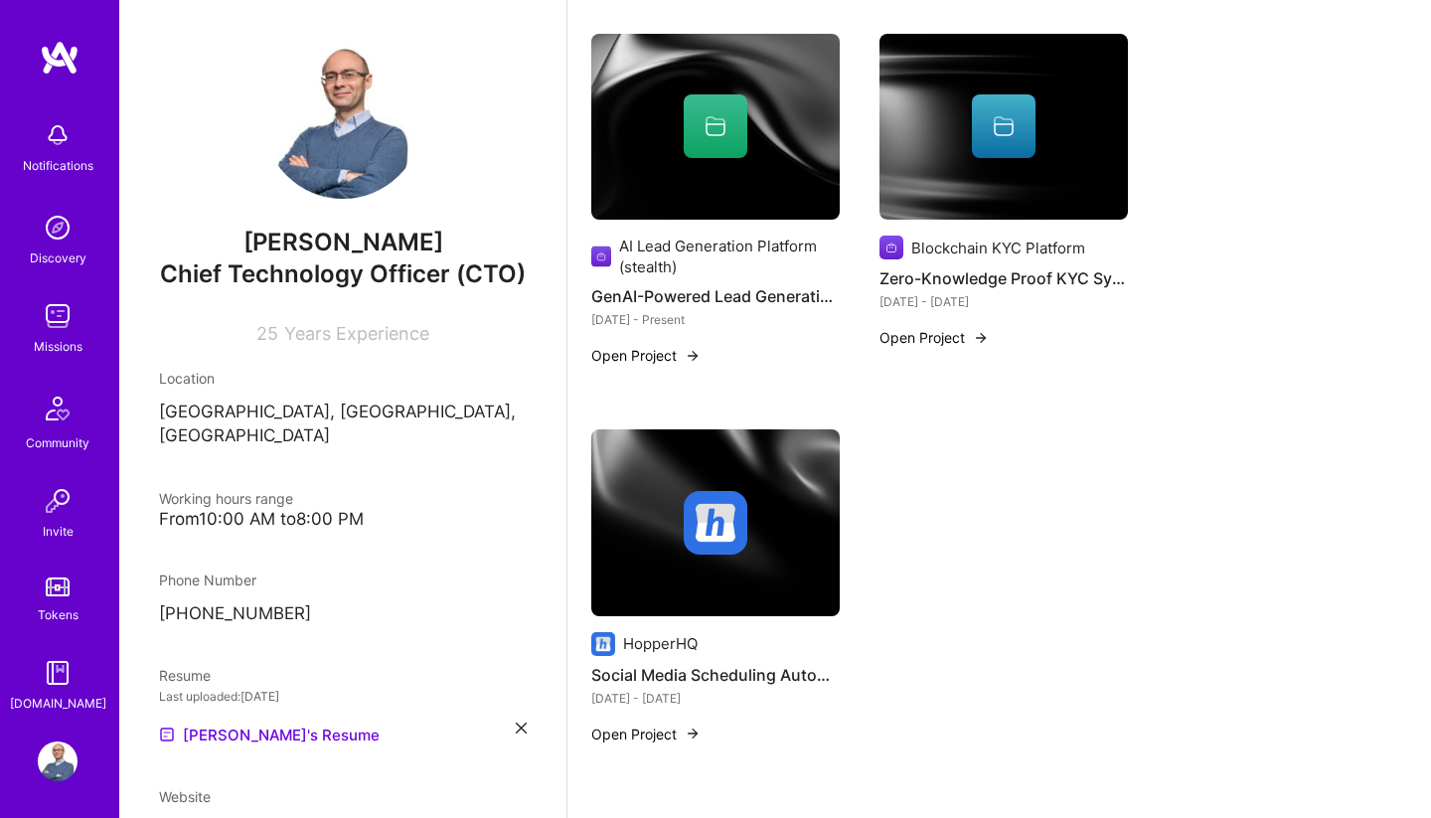  Describe the element at coordinates (58, 228) in the screenshot. I see `img: discovery` at that location.